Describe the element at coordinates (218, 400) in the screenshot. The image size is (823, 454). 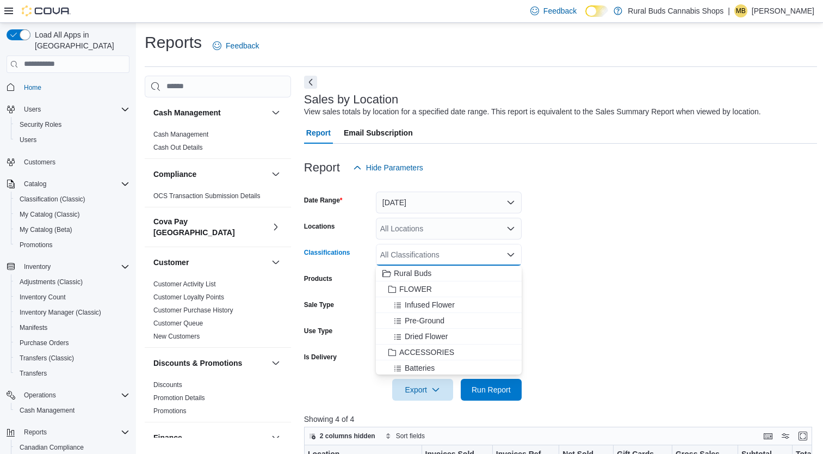
I see `div: Discounts & Promotions` at that location.